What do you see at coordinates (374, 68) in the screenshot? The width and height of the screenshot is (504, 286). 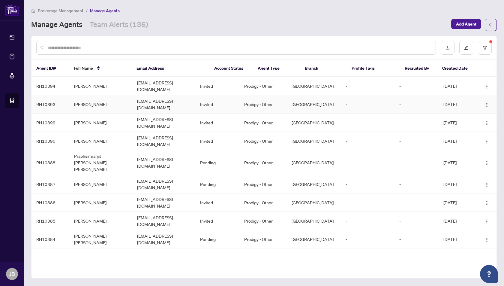 I see `th: Profile Tags` at bounding box center [374, 68].